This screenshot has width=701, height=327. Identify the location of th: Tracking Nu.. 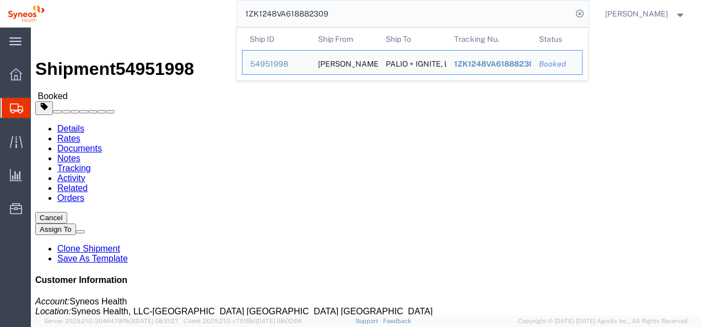
(488, 39).